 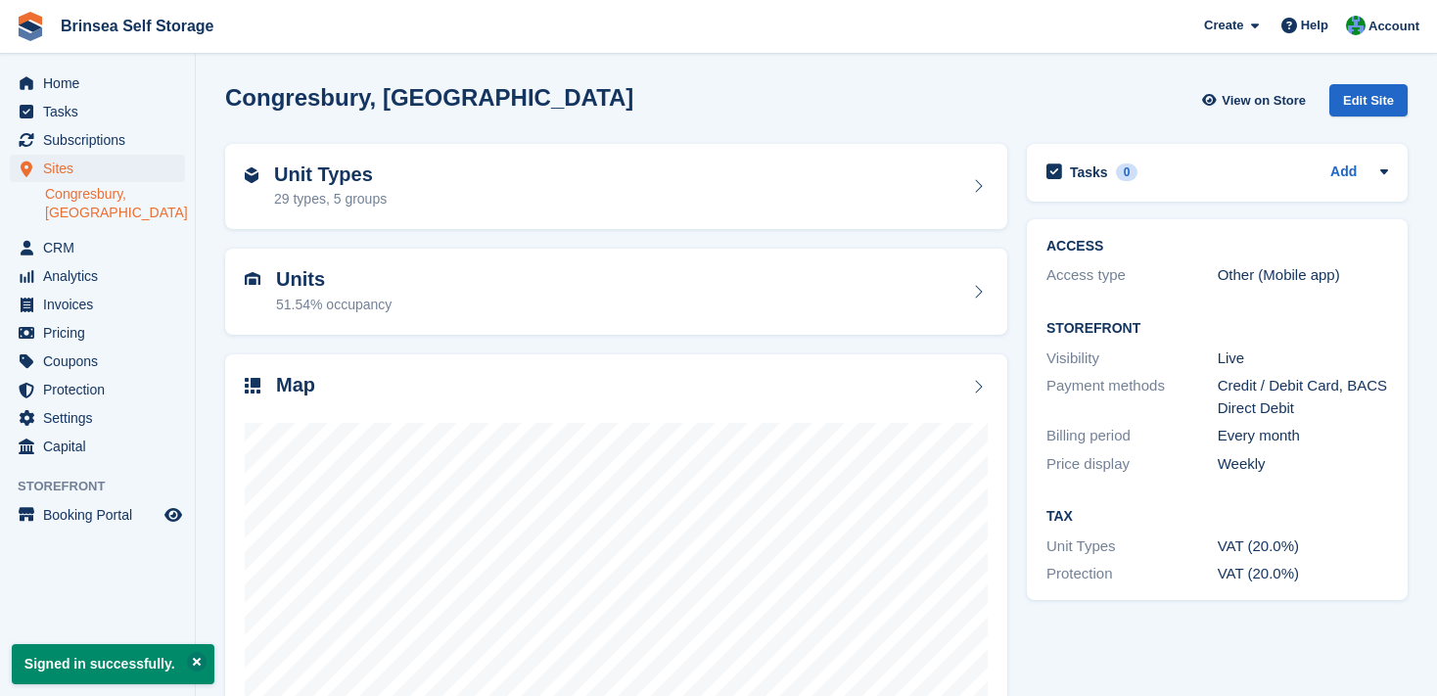 What do you see at coordinates (102, 515) in the screenshot?
I see `span: Booking Portal` at bounding box center [102, 515].